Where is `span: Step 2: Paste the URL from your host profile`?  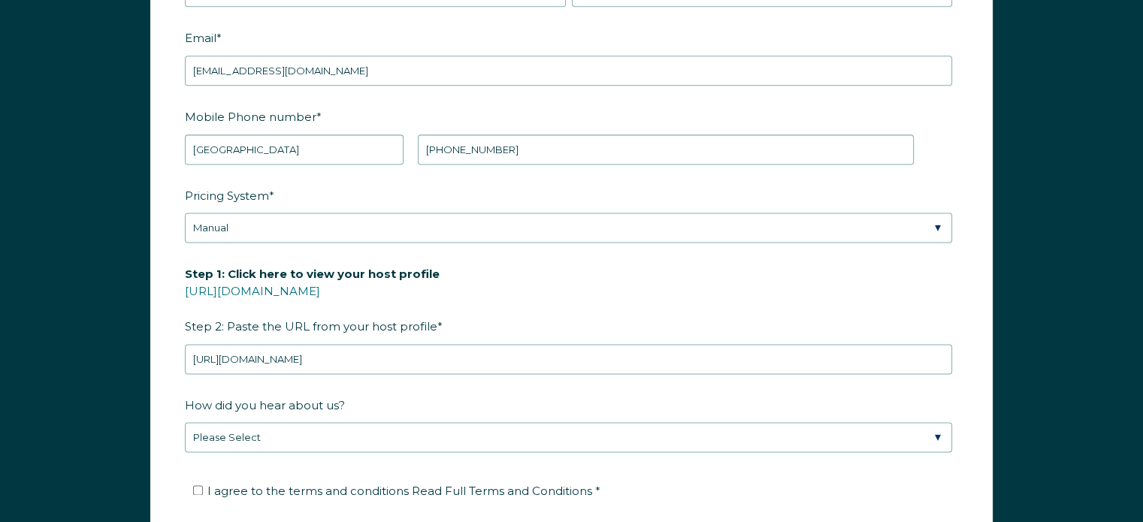
span: Step 2: Paste the URL from your host profile is located at coordinates (312, 300).